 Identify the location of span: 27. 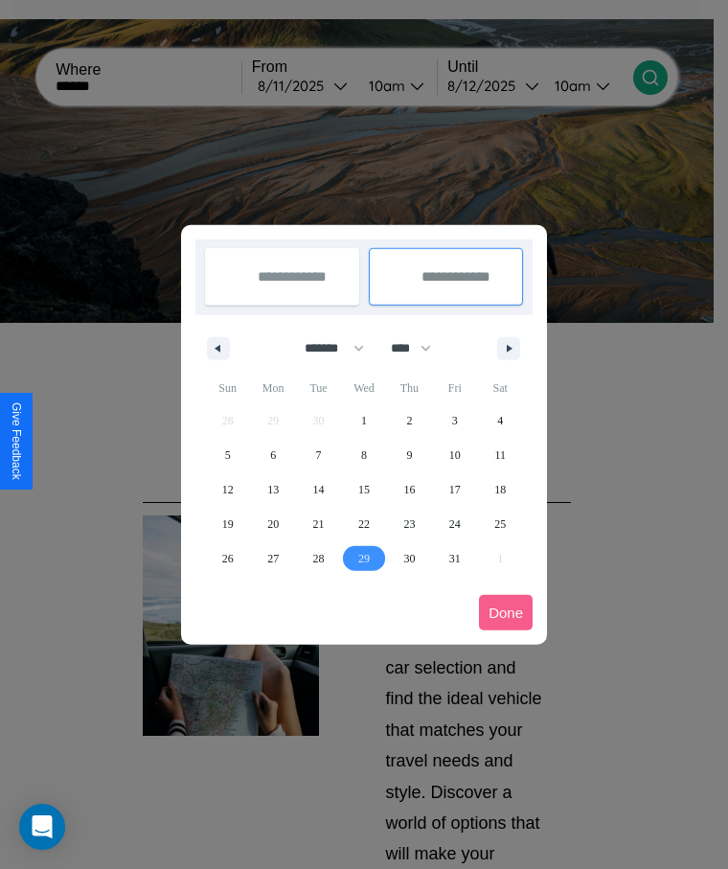
(273, 559).